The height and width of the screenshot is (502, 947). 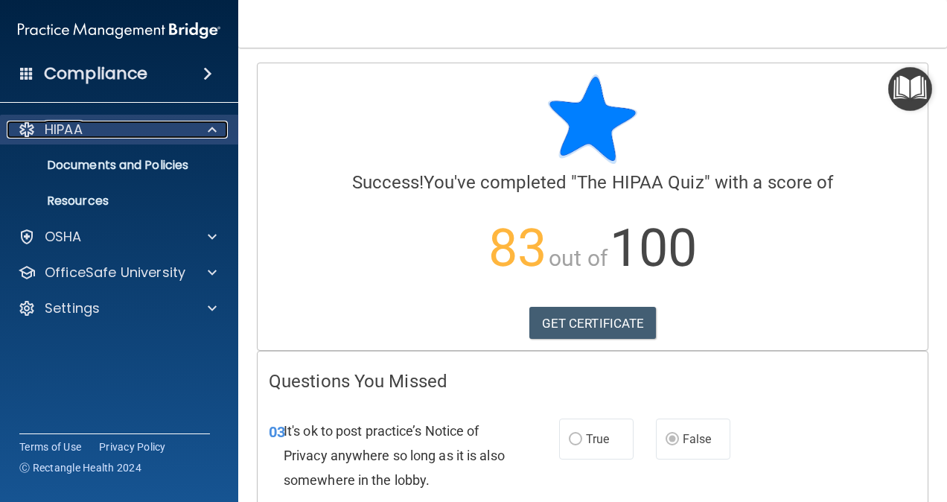 I want to click on span: 100, so click(x=653, y=248).